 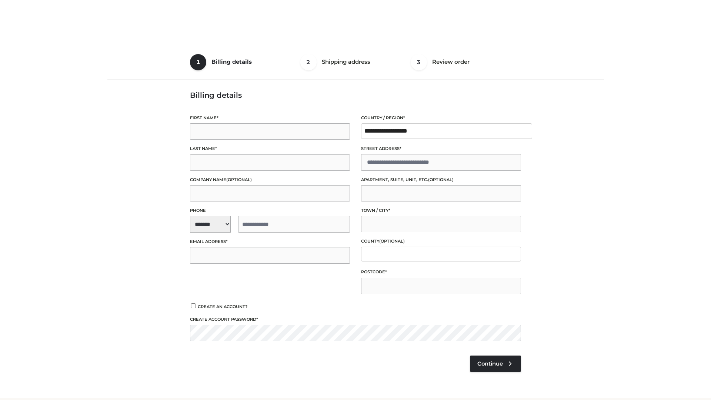 What do you see at coordinates (490, 364) in the screenshot?
I see `span: Continue` at bounding box center [490, 364].